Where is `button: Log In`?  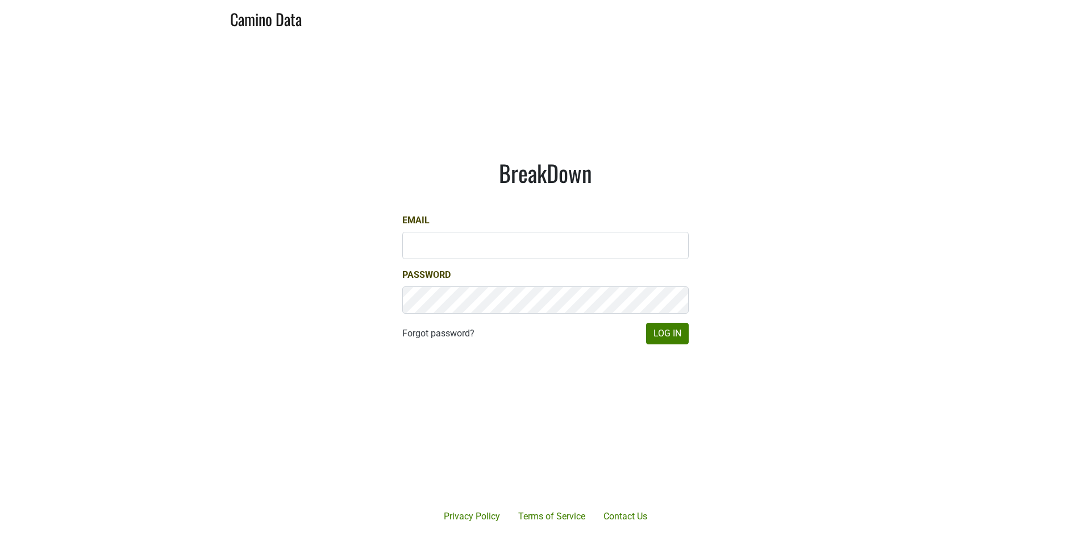 button: Log In is located at coordinates (667, 334).